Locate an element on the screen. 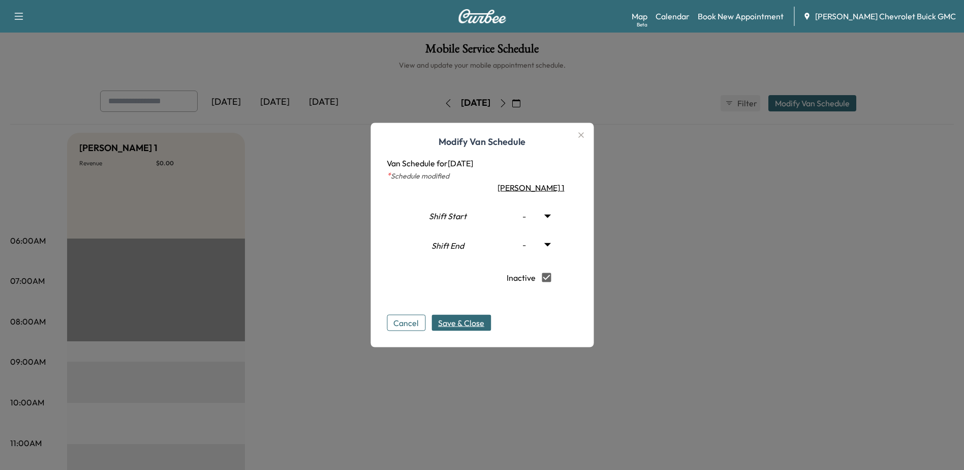 The height and width of the screenshot is (470, 964). h1: Modify Van Schedule is located at coordinates (482, 146).